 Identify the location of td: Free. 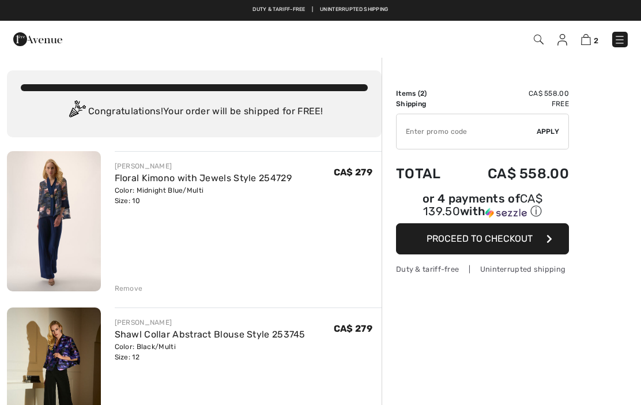
(513, 104).